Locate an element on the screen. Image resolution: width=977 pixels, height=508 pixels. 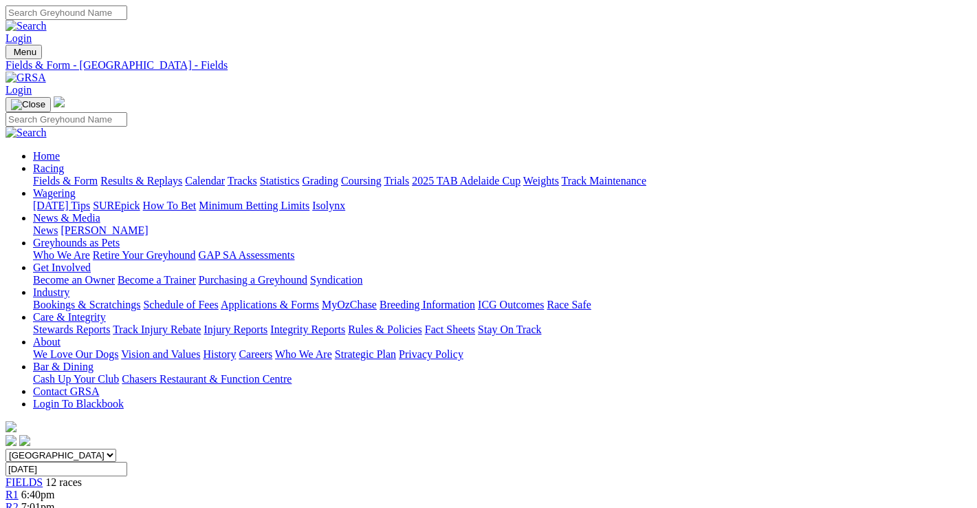
a: Home is located at coordinates (46, 155).